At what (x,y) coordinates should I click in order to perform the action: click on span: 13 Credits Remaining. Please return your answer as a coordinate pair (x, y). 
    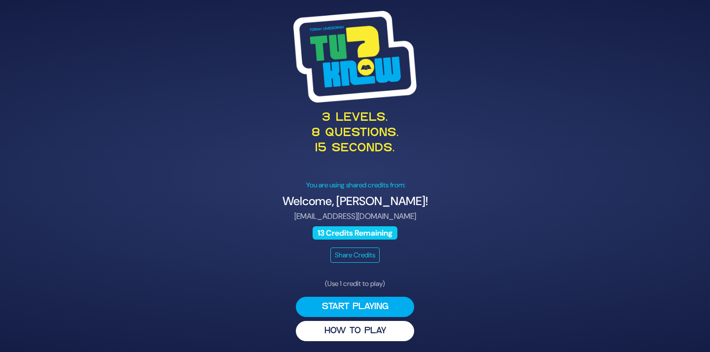
    Looking at the image, I should click on (355, 233).